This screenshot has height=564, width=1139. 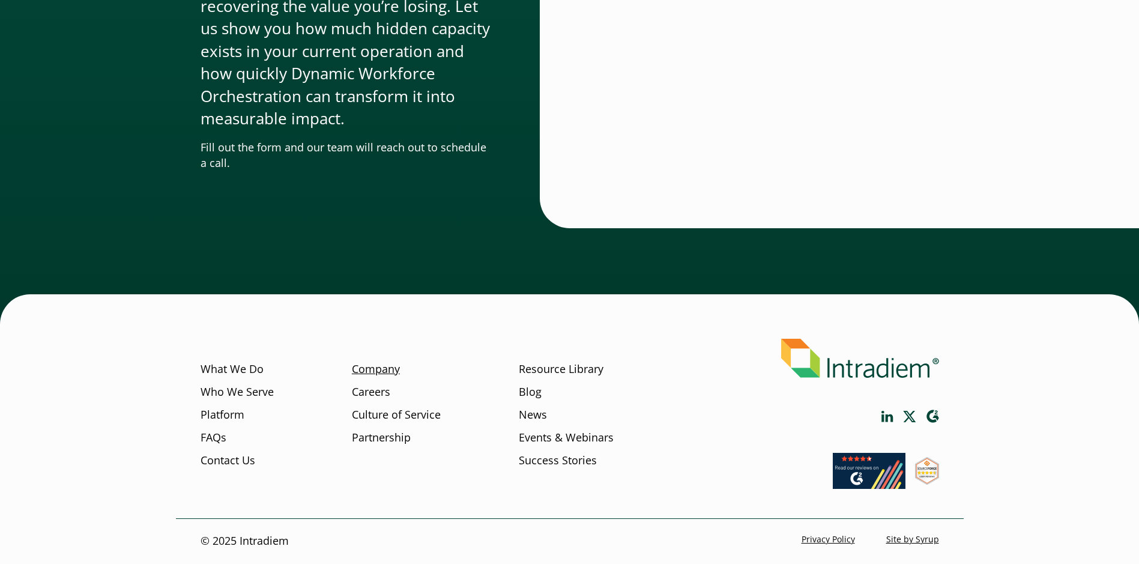 What do you see at coordinates (532, 415) in the screenshot?
I see `a: News` at bounding box center [532, 415].